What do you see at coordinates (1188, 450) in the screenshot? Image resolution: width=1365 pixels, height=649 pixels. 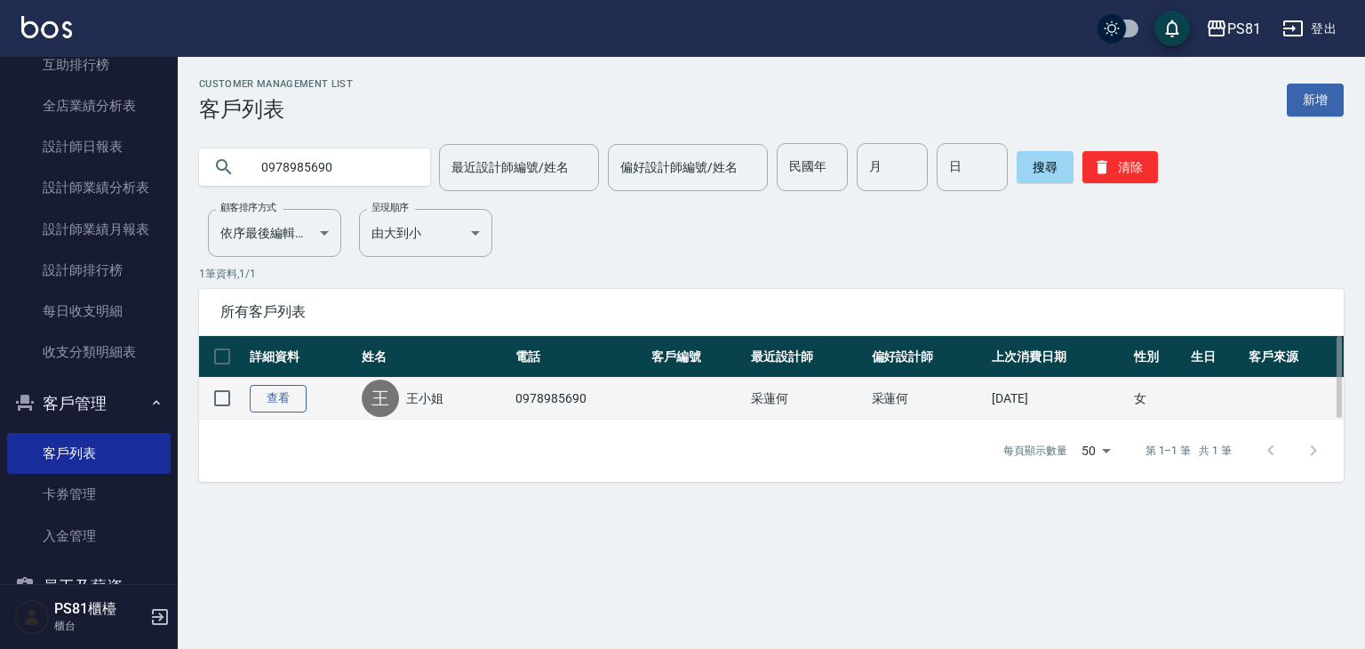 I see `p: 第 1–1 筆 共 1 筆` at bounding box center [1188, 450].